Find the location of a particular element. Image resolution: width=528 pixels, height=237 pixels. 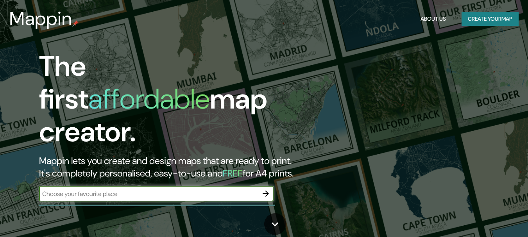

h1: The first map creator. is located at coordinates (171, 102).